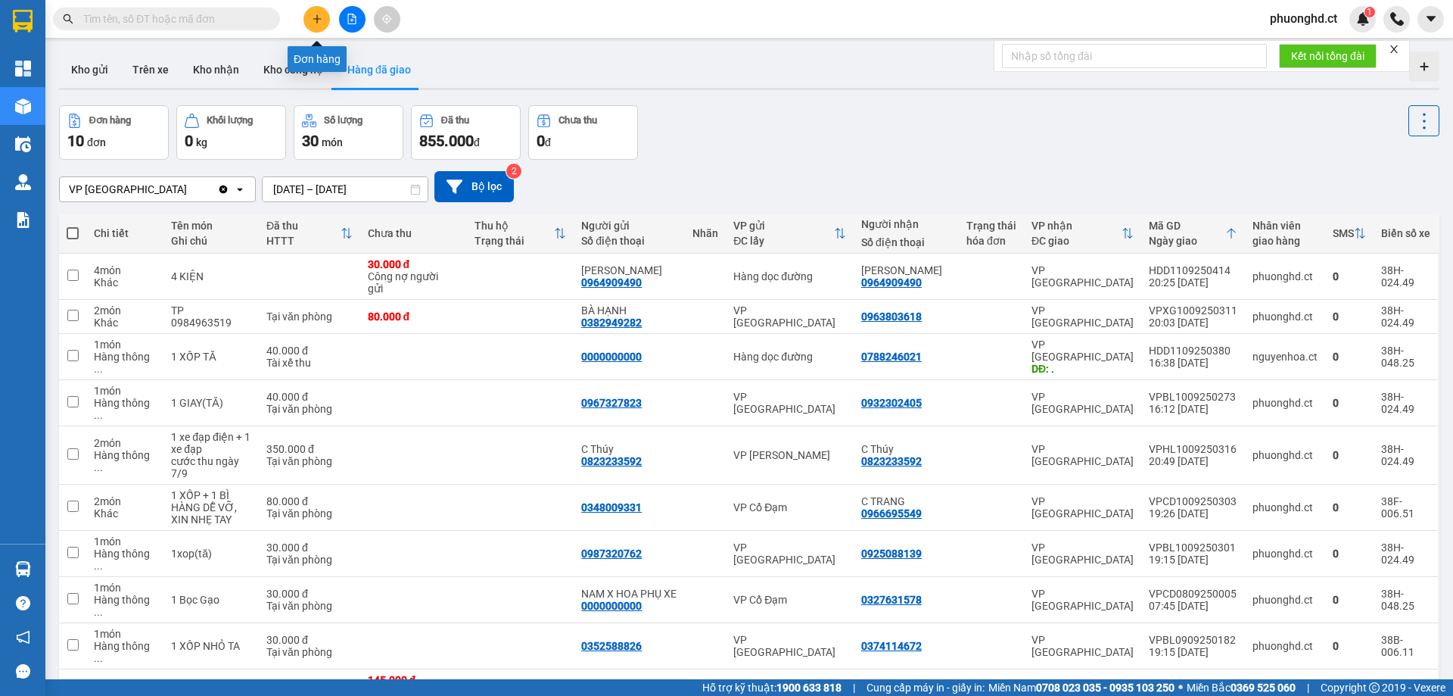 The image size is (1453, 696). Describe the element at coordinates (892, 282) in the screenshot. I see `div: 0964909490` at that location.